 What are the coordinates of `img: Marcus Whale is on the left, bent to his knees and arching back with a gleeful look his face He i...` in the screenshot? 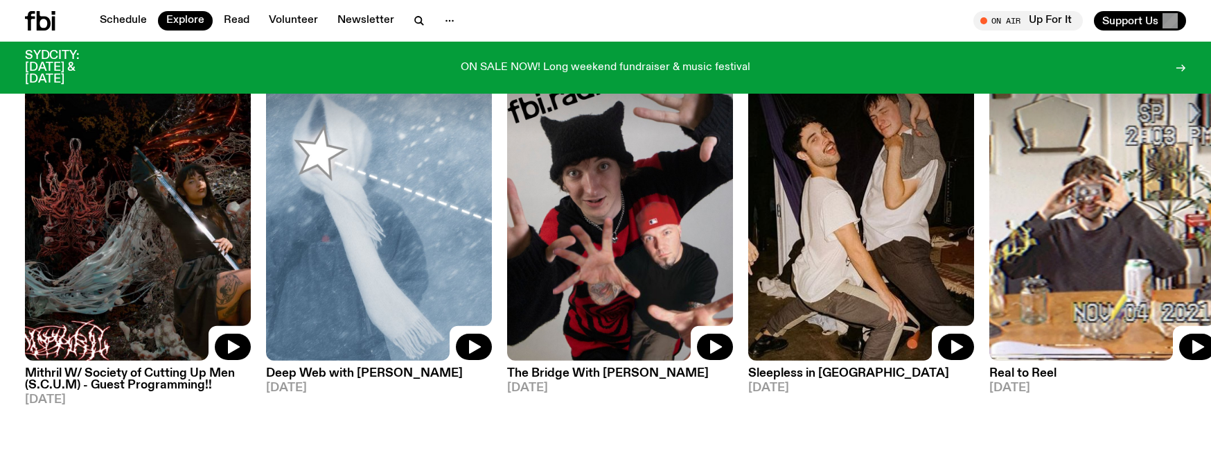 It's located at (861, 209).